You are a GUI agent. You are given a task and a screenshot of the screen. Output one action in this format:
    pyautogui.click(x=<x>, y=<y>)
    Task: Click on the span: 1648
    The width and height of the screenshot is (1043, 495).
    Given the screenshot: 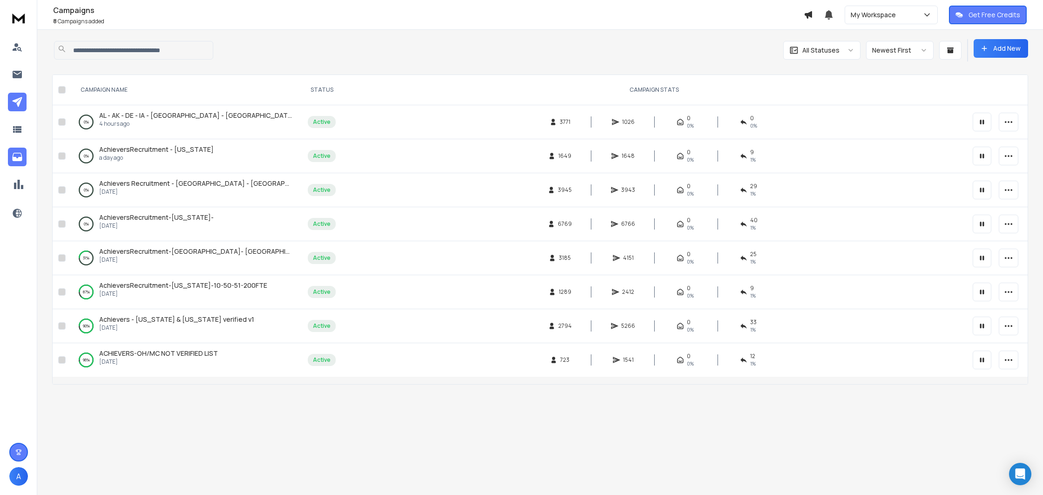 What is the action you would take?
    pyautogui.click(x=628, y=156)
    